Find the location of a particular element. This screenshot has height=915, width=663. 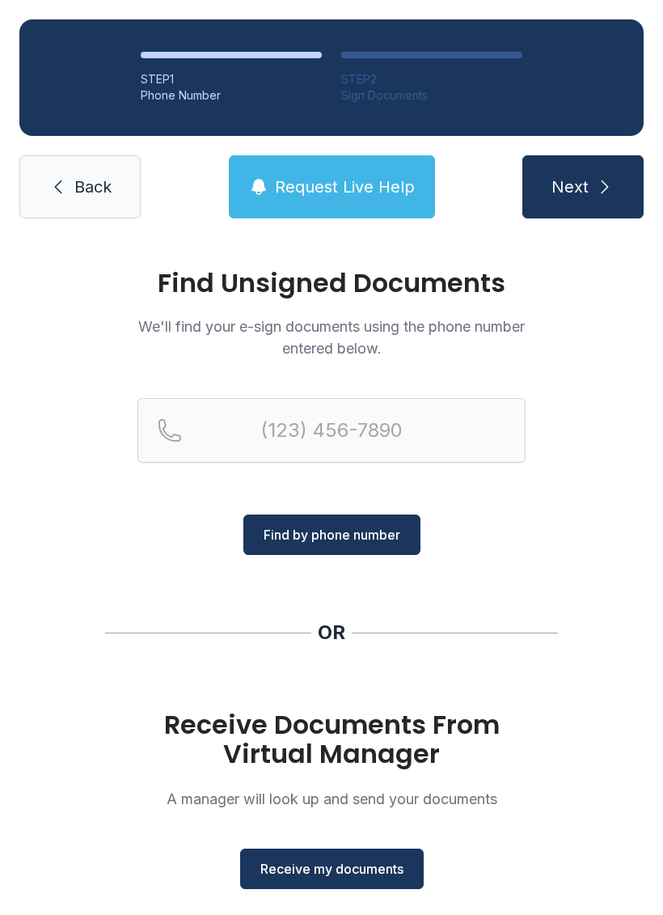

span: Request Live Help is located at coordinates (345, 187).